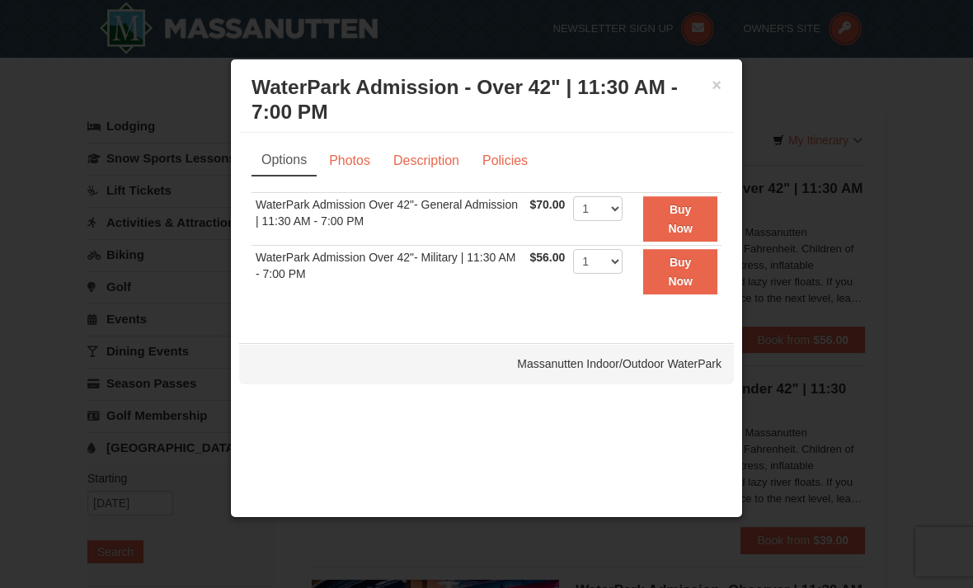 Image resolution: width=973 pixels, height=588 pixels. Describe the element at coordinates (388, 219) in the screenshot. I see `td: WaterPark Admission Over 42"- General Admission | 11:30 AM - 7:00 PM` at that location.